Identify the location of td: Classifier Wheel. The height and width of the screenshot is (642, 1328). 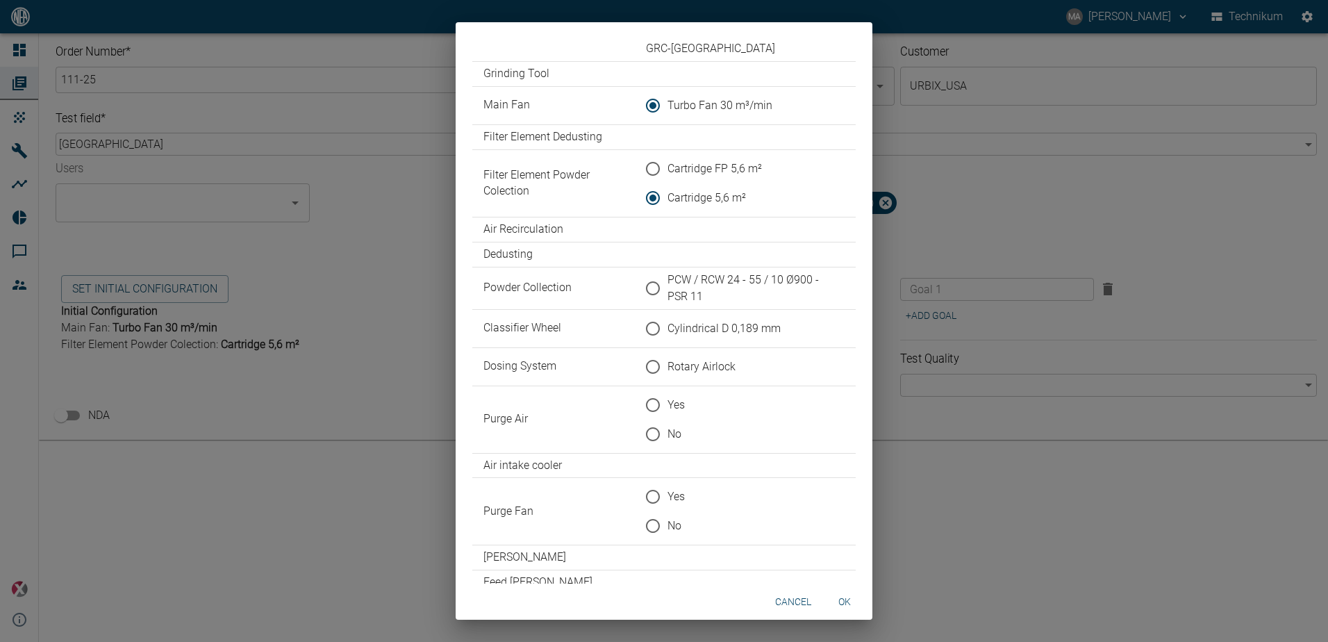
(554, 328).